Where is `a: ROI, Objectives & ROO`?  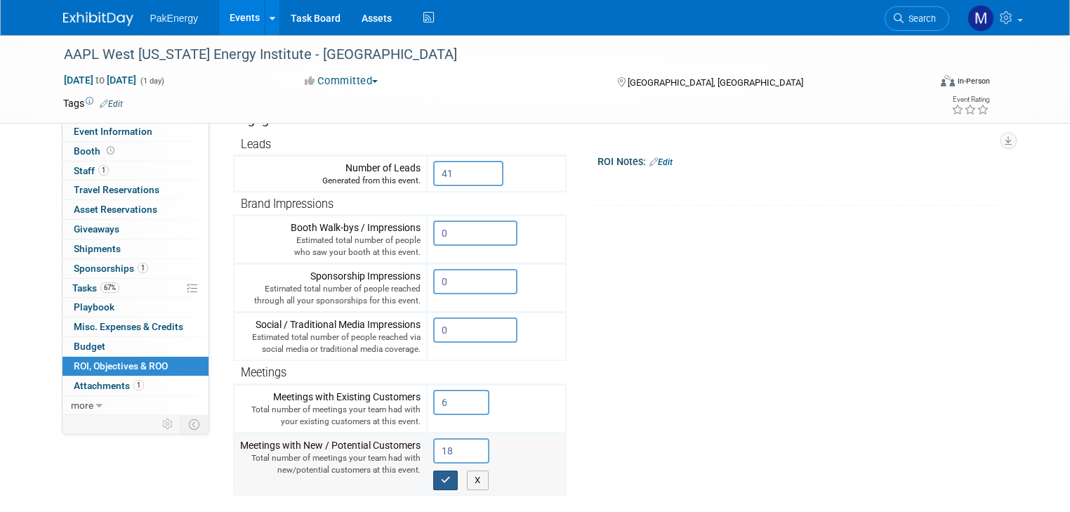
a: ROI, Objectives & ROO is located at coordinates (136, 366).